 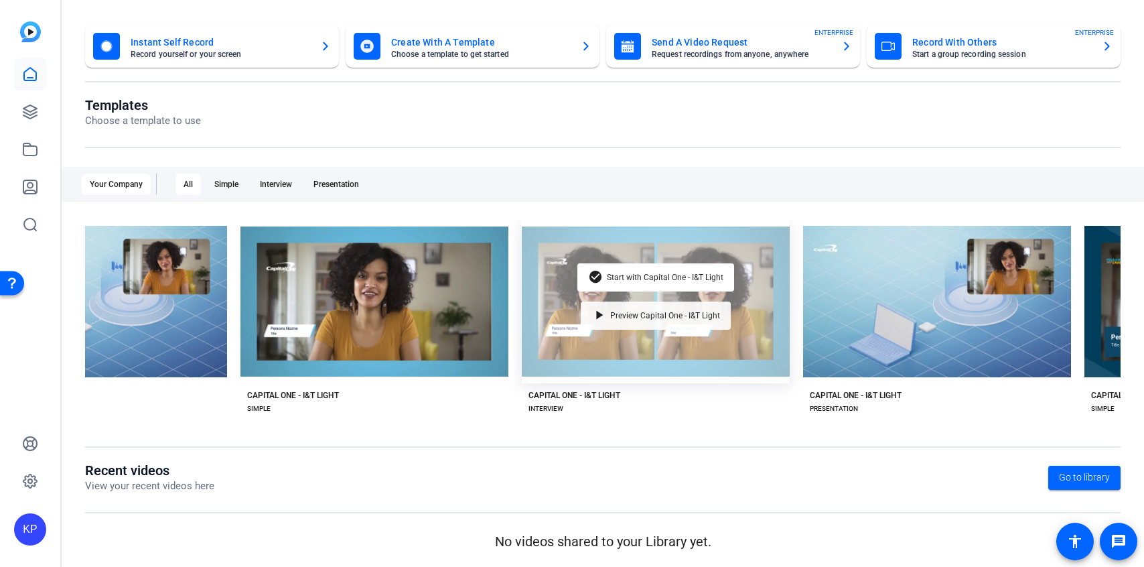 What do you see at coordinates (480, 42) in the screenshot?
I see `mat-card-title: Create With A Template` at bounding box center [480, 42].